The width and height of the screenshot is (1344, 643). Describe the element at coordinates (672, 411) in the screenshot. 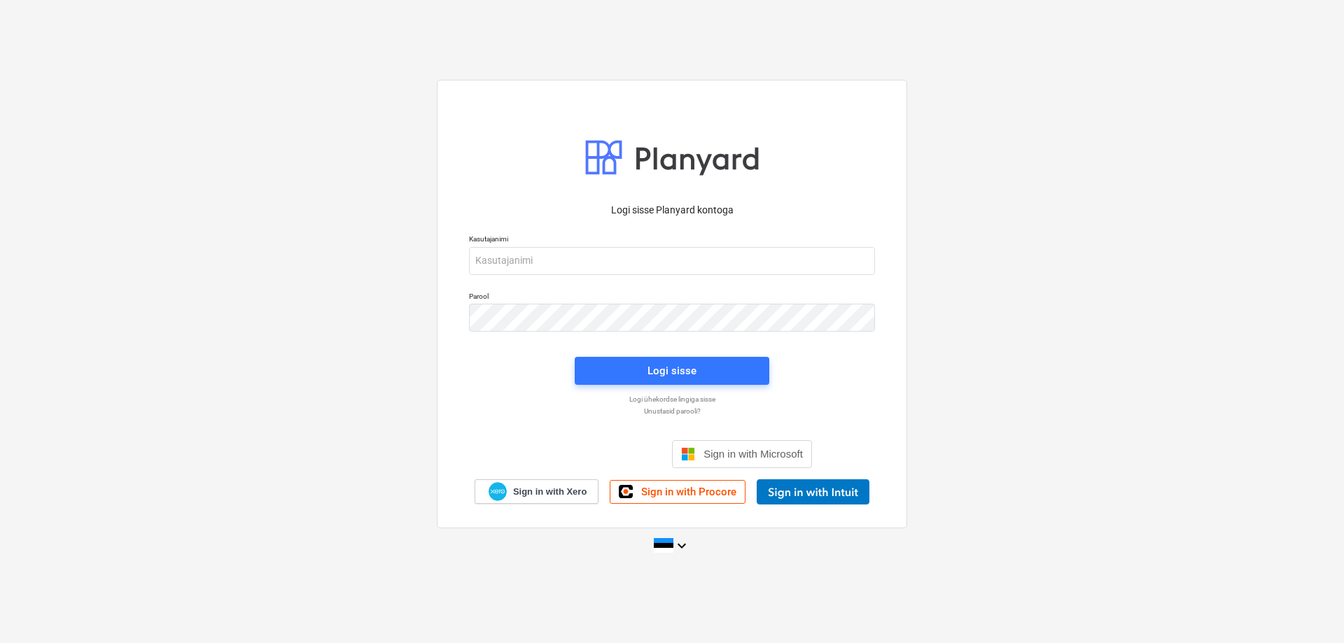

I see `p: Unustasid parooli?` at that location.